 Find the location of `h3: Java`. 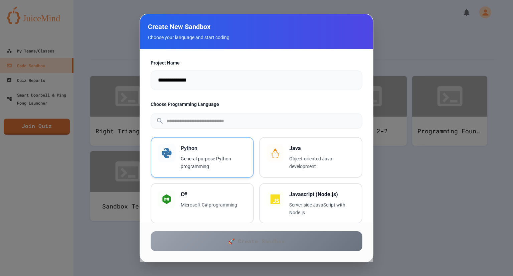

h3: Java is located at coordinates (322, 148).